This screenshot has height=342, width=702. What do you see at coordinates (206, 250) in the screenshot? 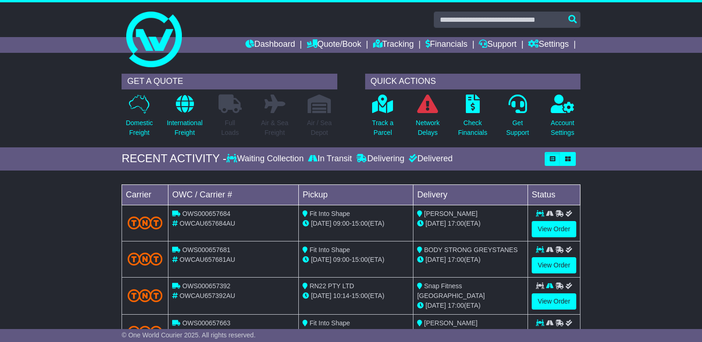
I see `span: OWS000657681` at bounding box center [206, 250].